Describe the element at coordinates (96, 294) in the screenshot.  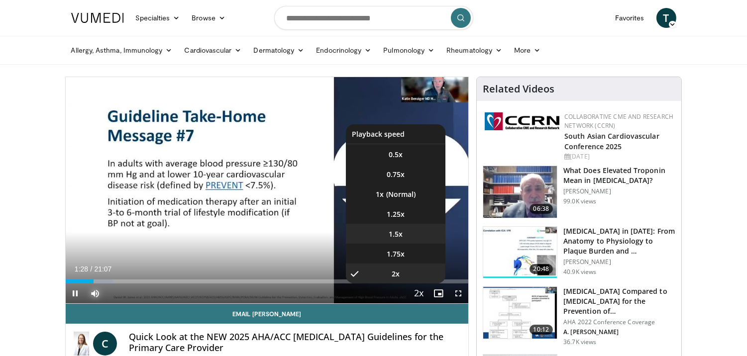
I see `button: Mute` at that location.